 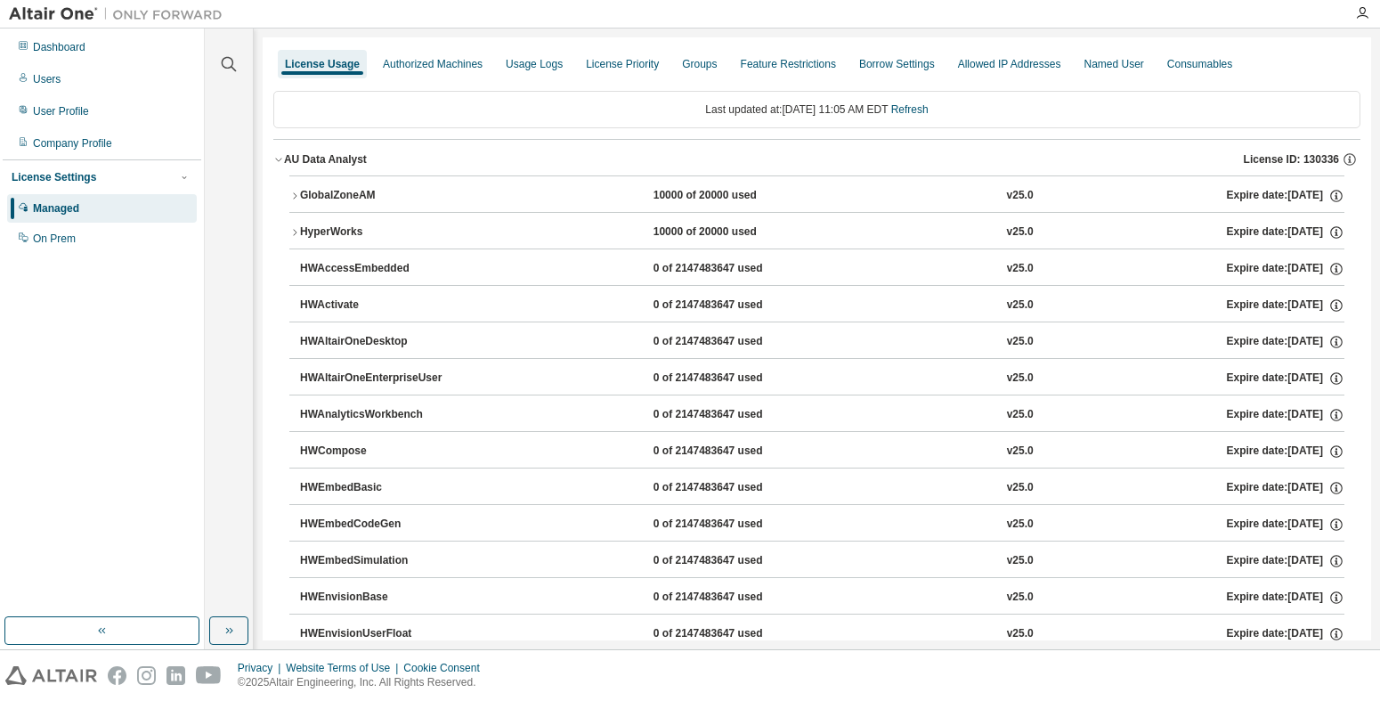 What do you see at coordinates (59, 47) in the screenshot?
I see `div: Dashboard` at bounding box center [59, 47].